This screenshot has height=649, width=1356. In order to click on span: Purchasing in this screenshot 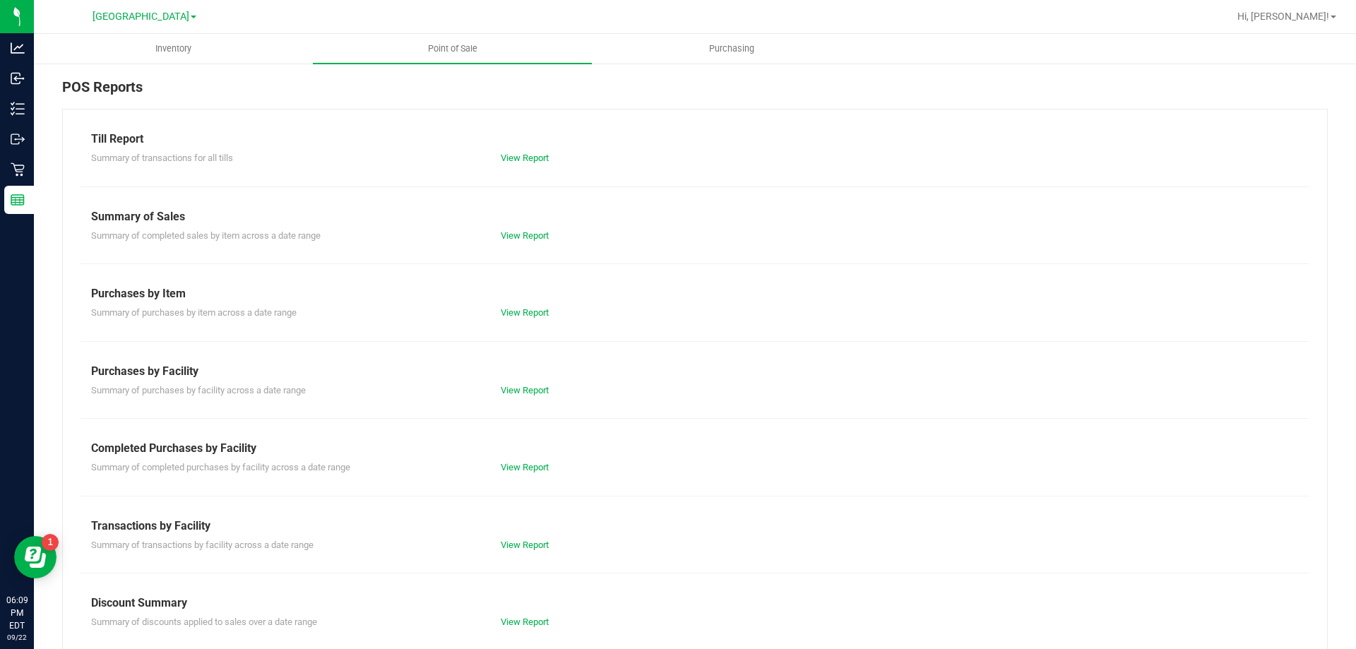, I will do `click(732, 49)`.